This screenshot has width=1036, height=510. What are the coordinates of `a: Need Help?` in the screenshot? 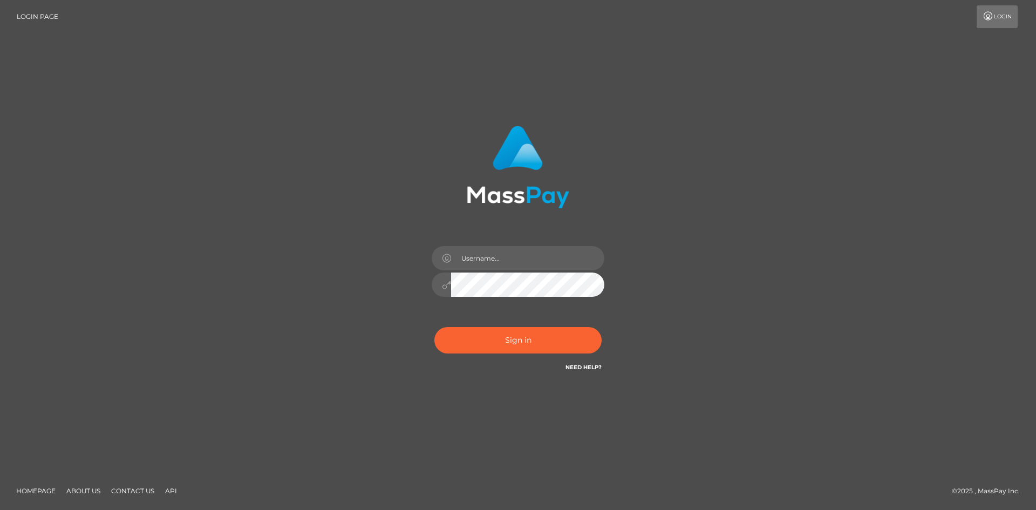 It's located at (583, 367).